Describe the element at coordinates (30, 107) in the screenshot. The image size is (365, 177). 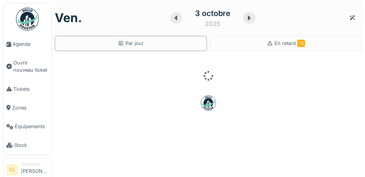
I see `span: Zones` at that location.